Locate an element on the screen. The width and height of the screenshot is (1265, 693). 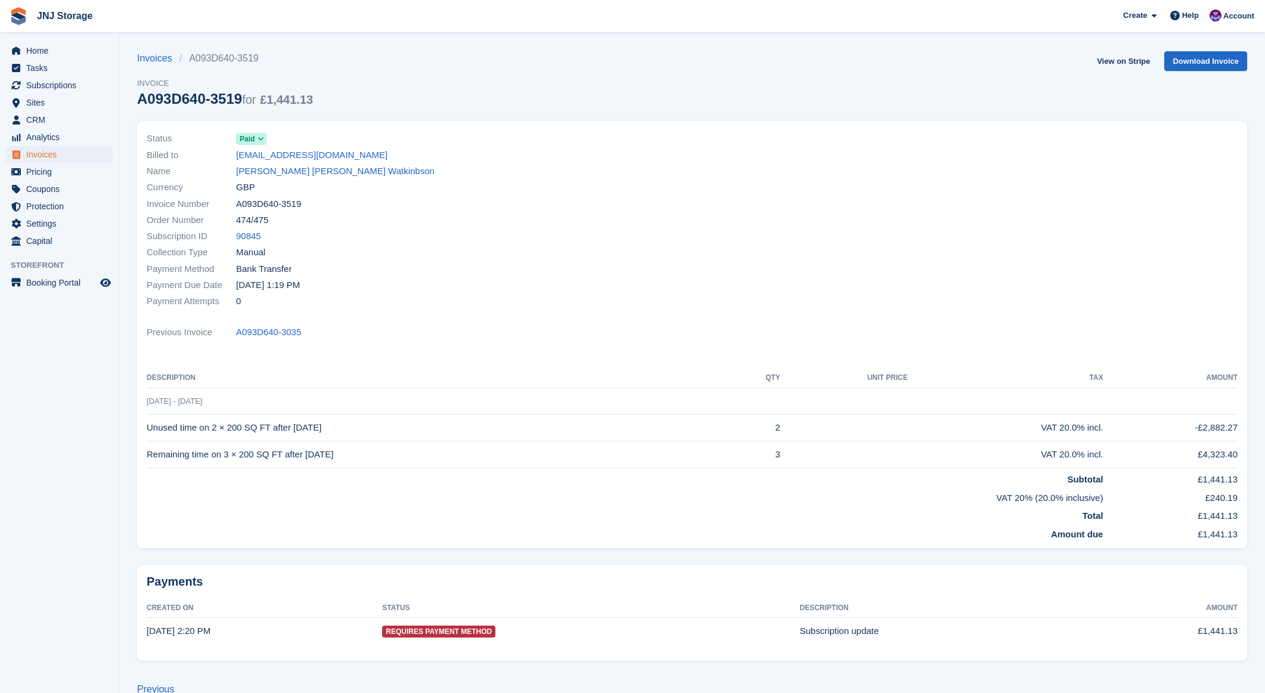
th: Status is located at coordinates (591, 608).